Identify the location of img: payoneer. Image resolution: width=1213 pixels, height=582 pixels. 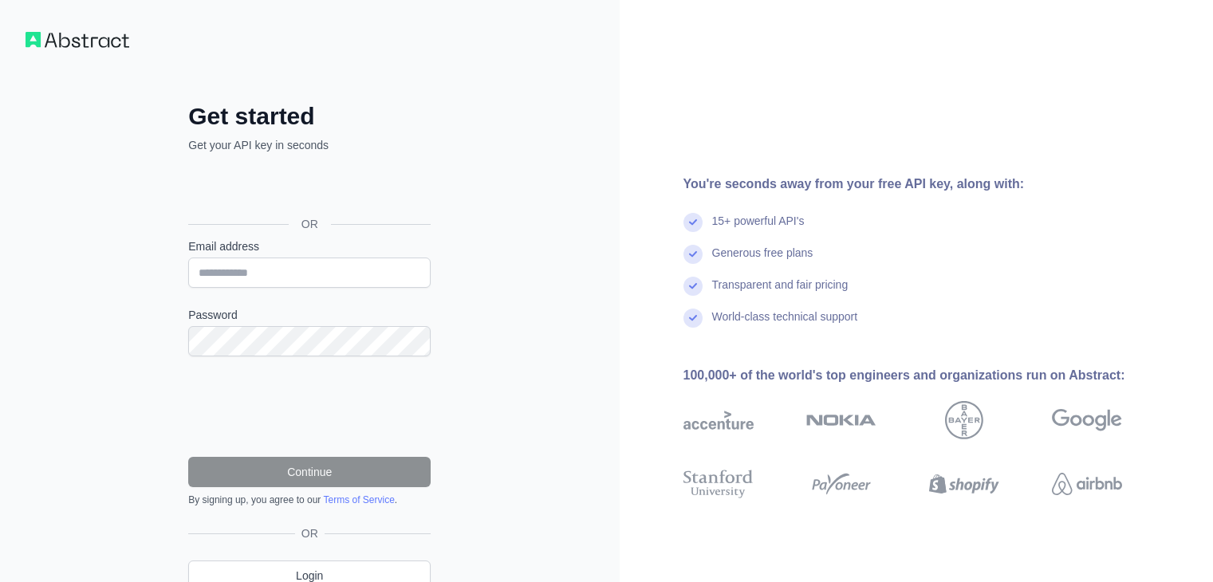
(842, 484).